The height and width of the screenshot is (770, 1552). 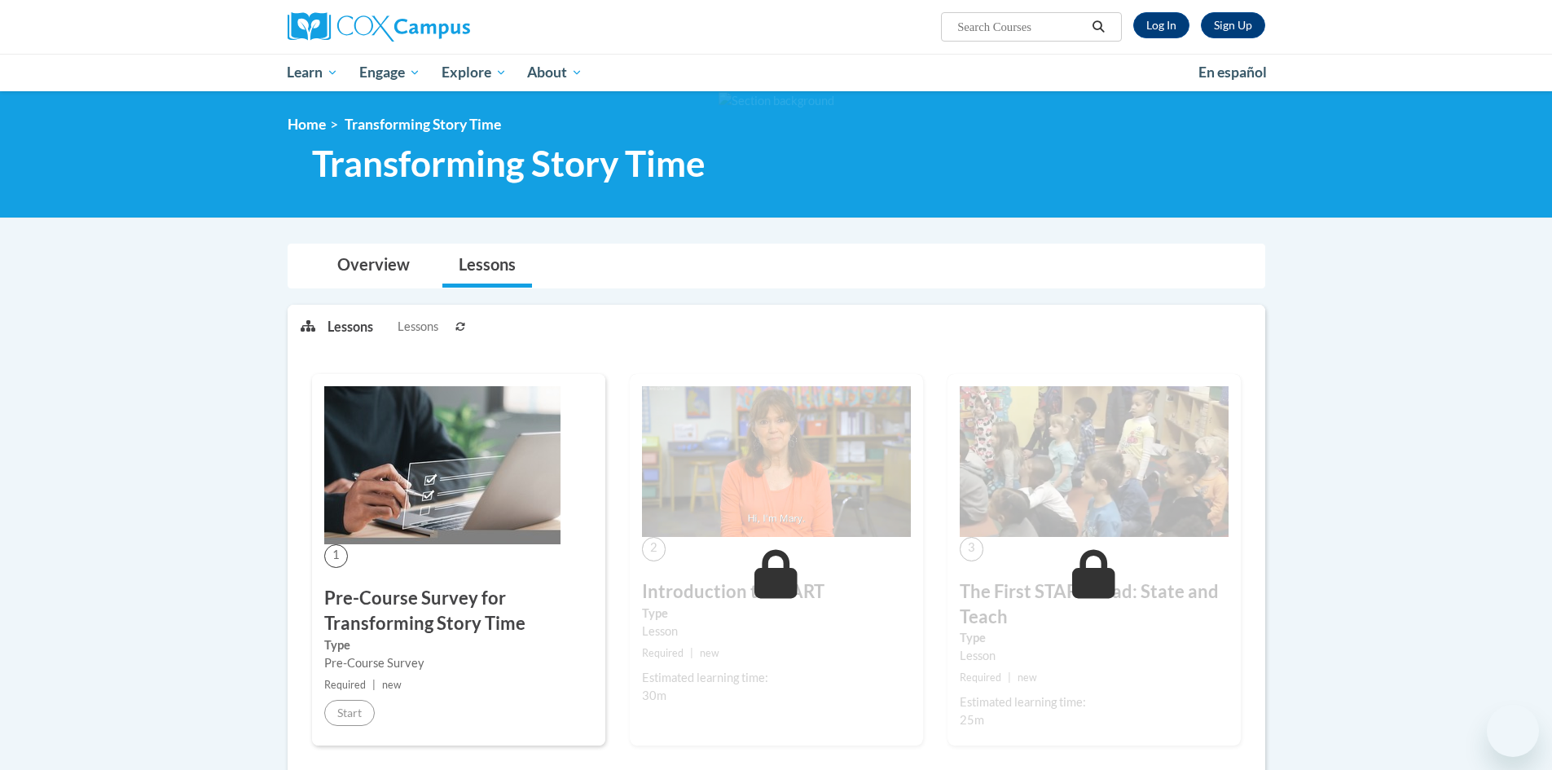 What do you see at coordinates (1232, 72) in the screenshot?
I see `span: En español` at bounding box center [1232, 72].